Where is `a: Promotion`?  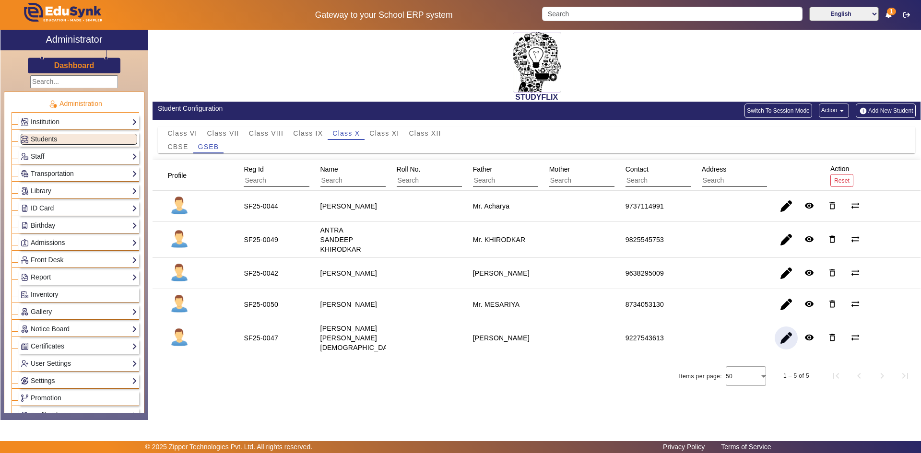 a: Promotion is located at coordinates (79, 398).